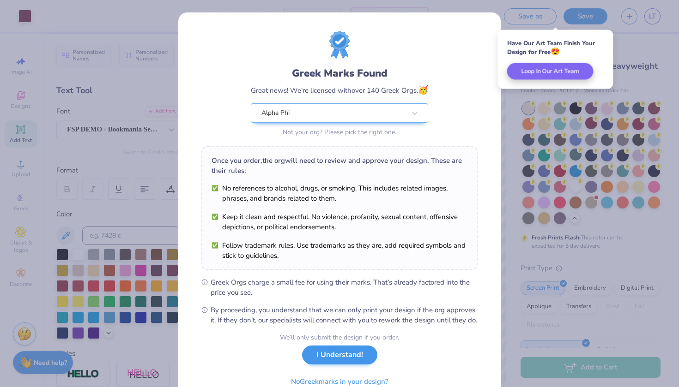 The height and width of the screenshot is (387, 679). Describe the element at coordinates (344, 288) in the screenshot. I see `span: Greek Orgs charge a small fee for using their marks. That’s already factored into the price you see.` at that location.